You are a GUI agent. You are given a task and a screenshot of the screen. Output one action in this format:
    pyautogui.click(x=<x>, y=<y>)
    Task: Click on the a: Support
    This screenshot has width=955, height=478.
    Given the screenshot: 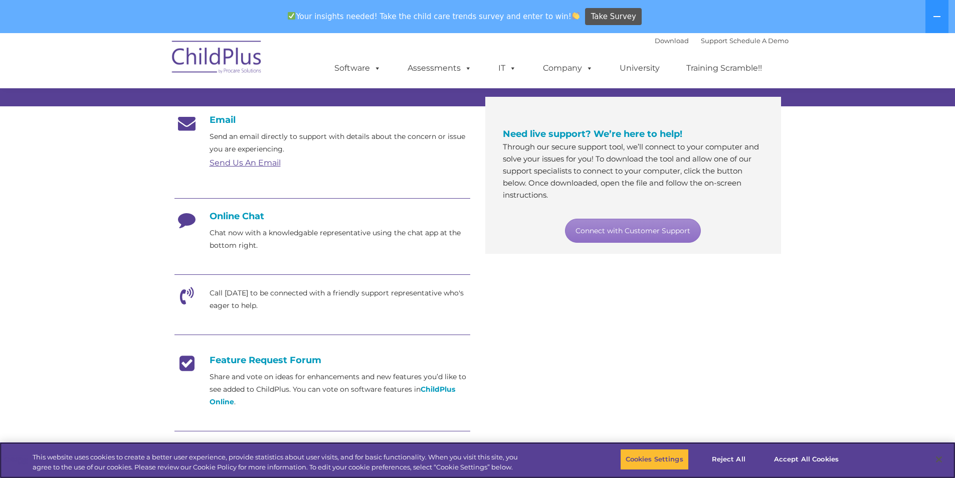 What is the action you would take?
    pyautogui.click(x=714, y=41)
    